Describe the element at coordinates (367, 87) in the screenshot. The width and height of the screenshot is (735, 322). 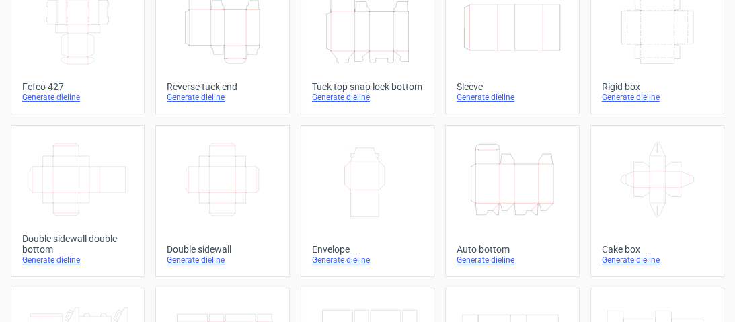
I see `div: Tuck top snap lock bottom` at that location.